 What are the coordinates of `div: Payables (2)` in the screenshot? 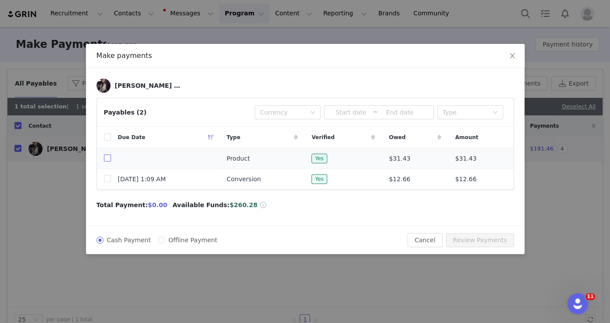 It's located at (125, 112).